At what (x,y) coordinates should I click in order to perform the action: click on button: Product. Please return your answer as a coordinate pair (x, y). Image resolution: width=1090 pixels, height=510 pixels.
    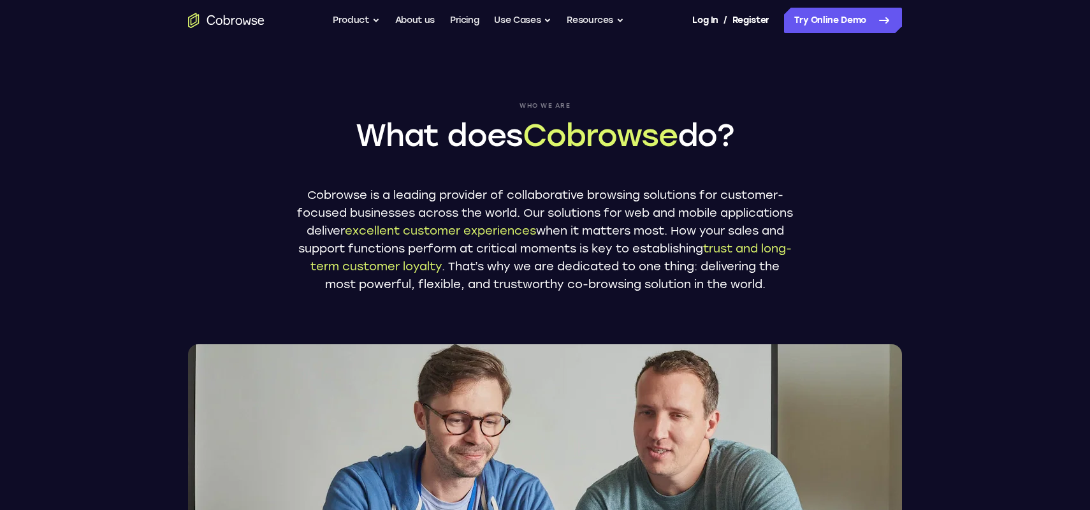
    Looking at the image, I should click on (356, 20).